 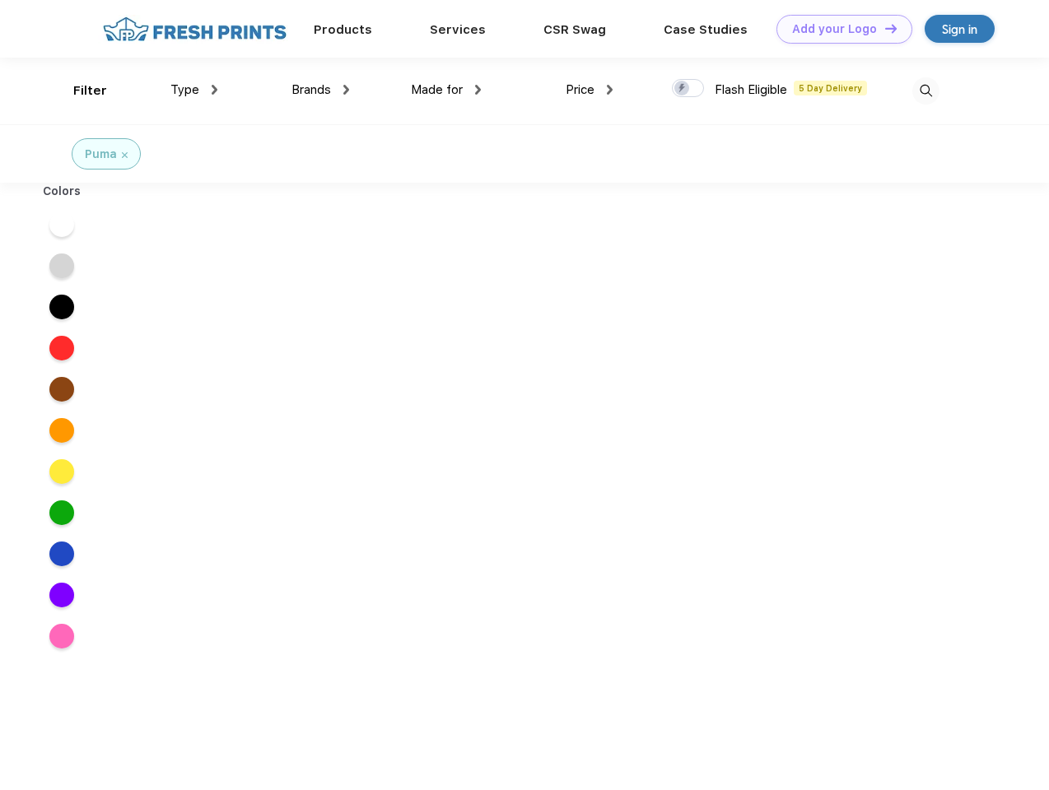 What do you see at coordinates (891, 28) in the screenshot?
I see `img: DT` at bounding box center [891, 28].